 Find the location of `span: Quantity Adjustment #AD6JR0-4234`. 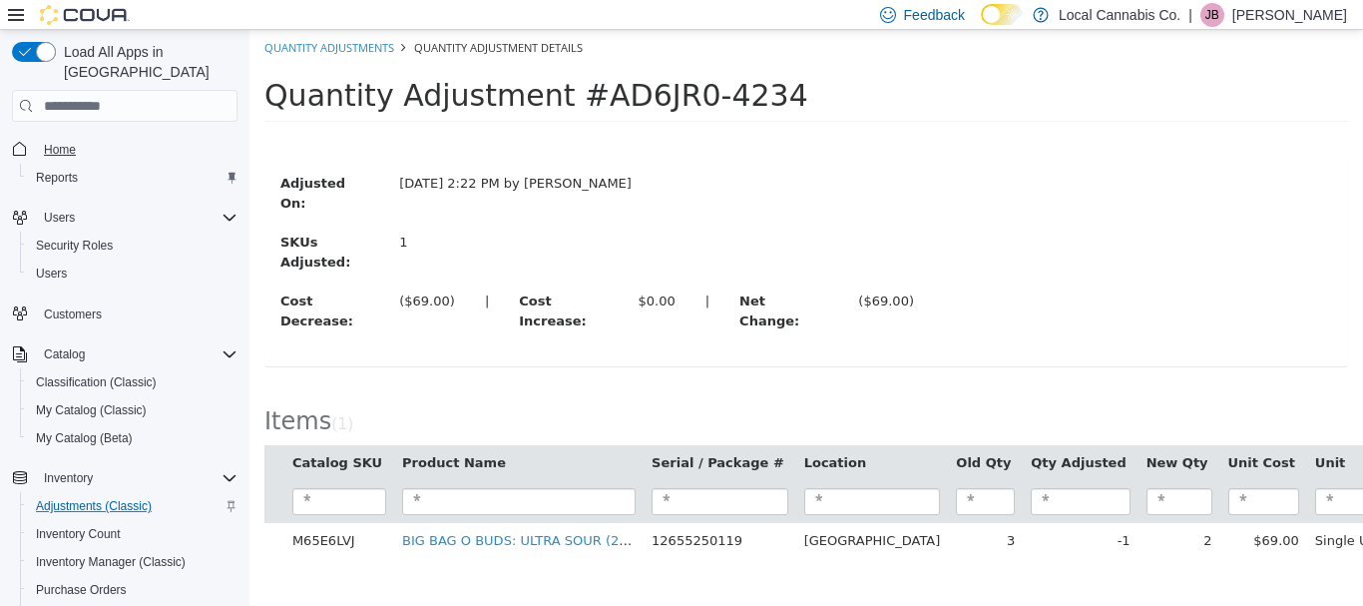

span: Quantity Adjustment #AD6JR0-4234 is located at coordinates (286, 65).